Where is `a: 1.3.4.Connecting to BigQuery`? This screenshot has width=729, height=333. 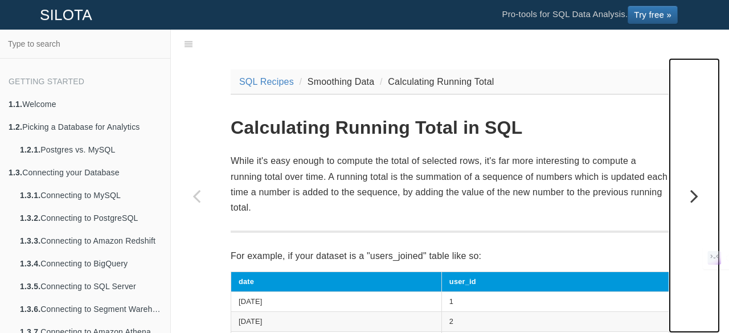
a: 1.3.4.Connecting to BigQuery is located at coordinates (91, 264).